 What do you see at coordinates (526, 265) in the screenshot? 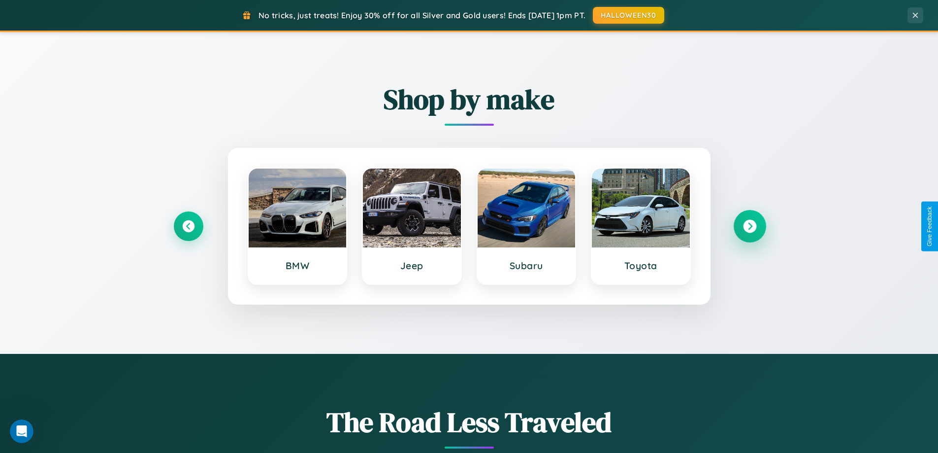
I see `h3: Subaru` at bounding box center [526, 265].